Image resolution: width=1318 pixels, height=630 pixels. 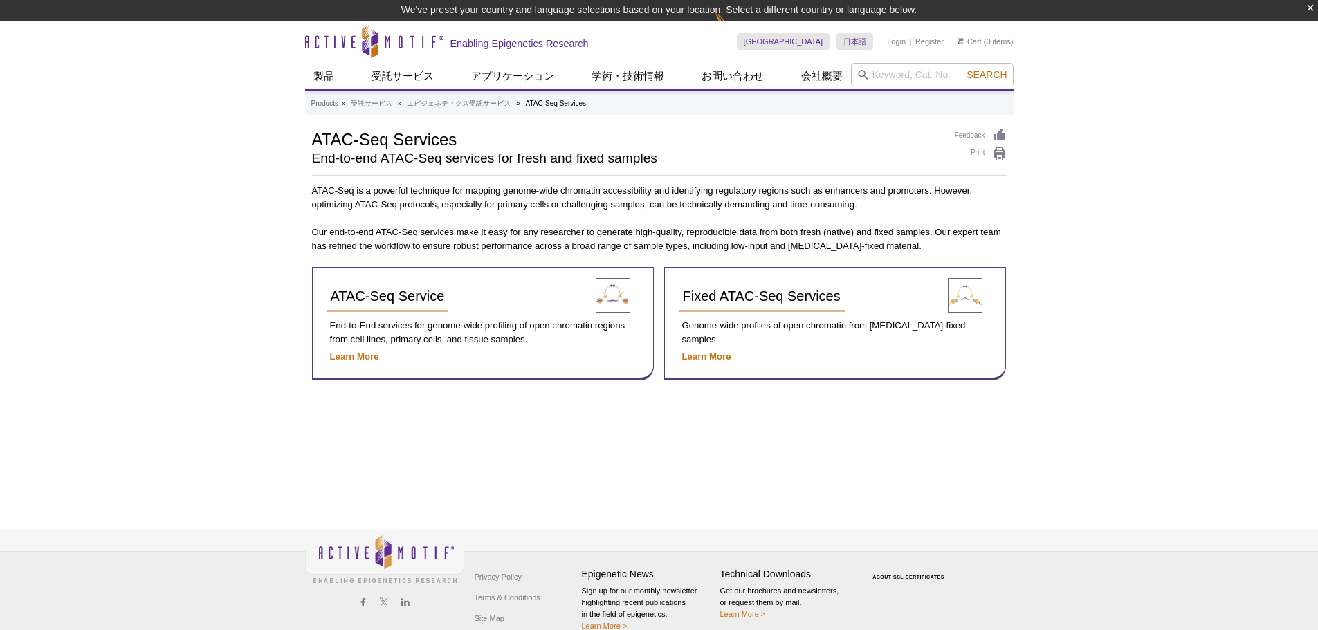 What do you see at coordinates (980, 154) in the screenshot?
I see `a: Print` at bounding box center [980, 154].